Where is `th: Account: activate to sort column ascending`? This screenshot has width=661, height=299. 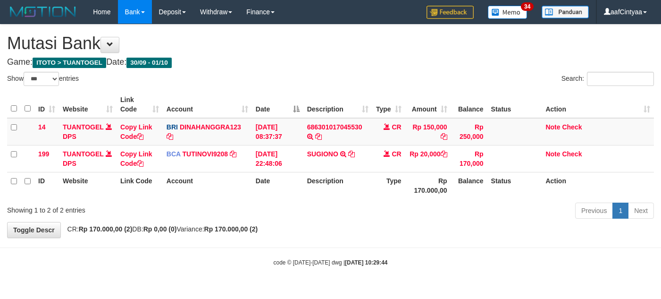 th: Account: activate to sort column ascending is located at coordinates (207, 104).